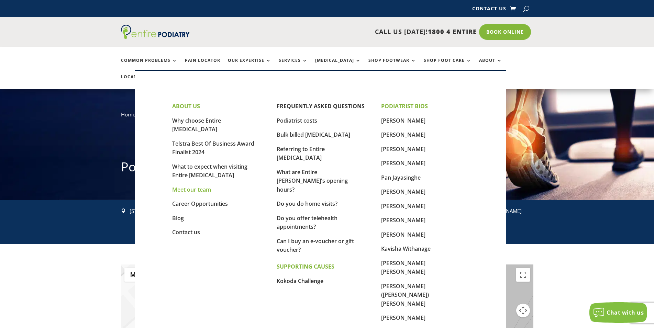 The width and height of the screenshot is (654, 328). I want to click on a: Locations, so click(138, 82).